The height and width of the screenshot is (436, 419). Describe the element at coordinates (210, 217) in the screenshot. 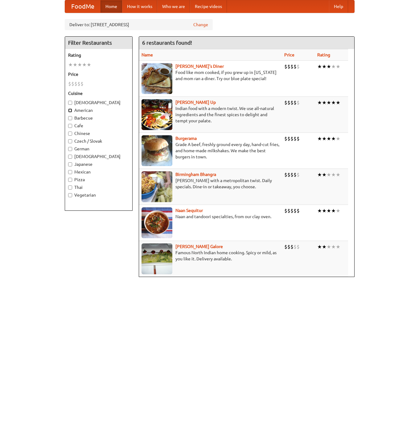

I see `p: Naan and tandoori specialties, from our clay oven.` at that location.